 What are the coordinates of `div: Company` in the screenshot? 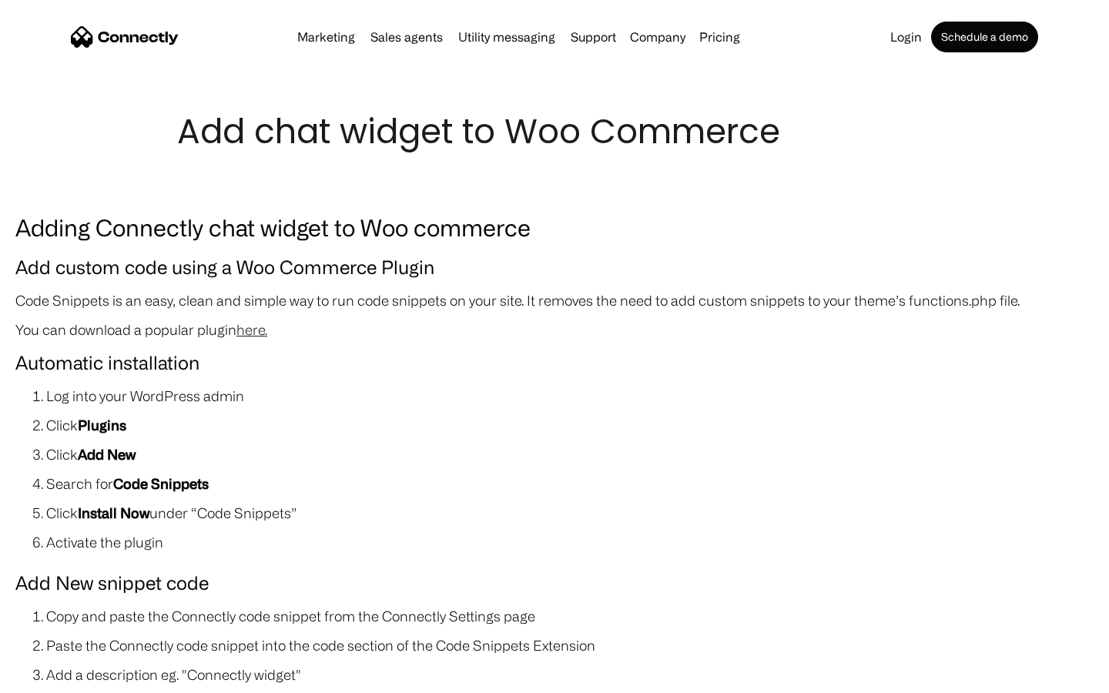 It's located at (658, 37).